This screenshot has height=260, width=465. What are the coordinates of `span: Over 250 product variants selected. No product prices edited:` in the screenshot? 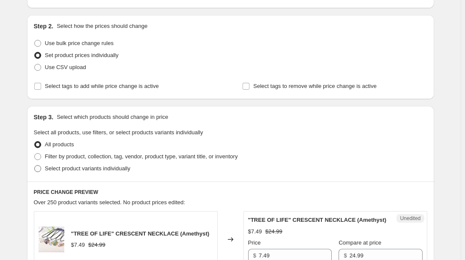 It's located at (109, 202).